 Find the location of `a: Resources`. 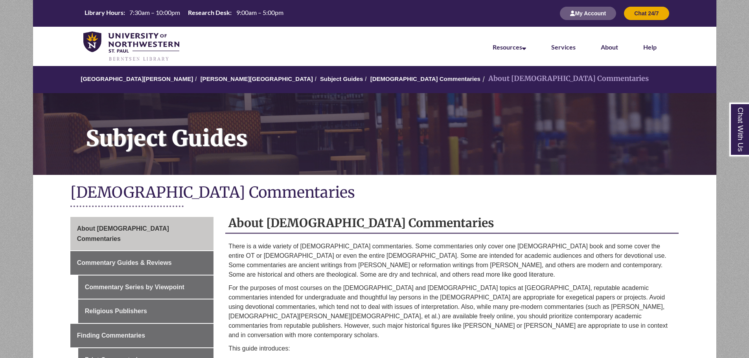

a: Resources is located at coordinates (509, 47).